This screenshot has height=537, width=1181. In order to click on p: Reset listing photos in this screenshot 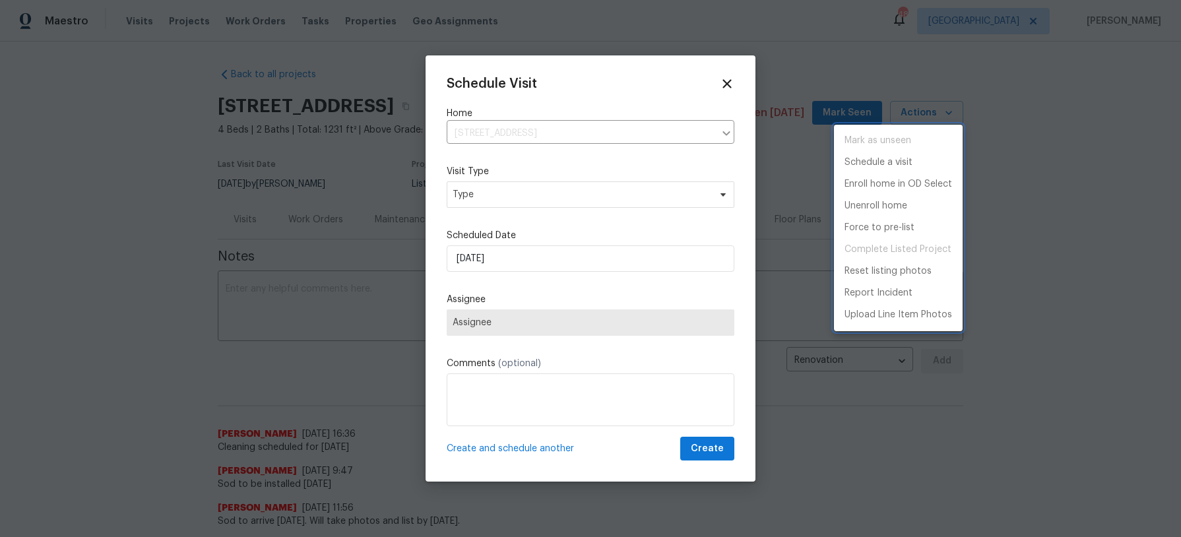, I will do `click(888, 271)`.